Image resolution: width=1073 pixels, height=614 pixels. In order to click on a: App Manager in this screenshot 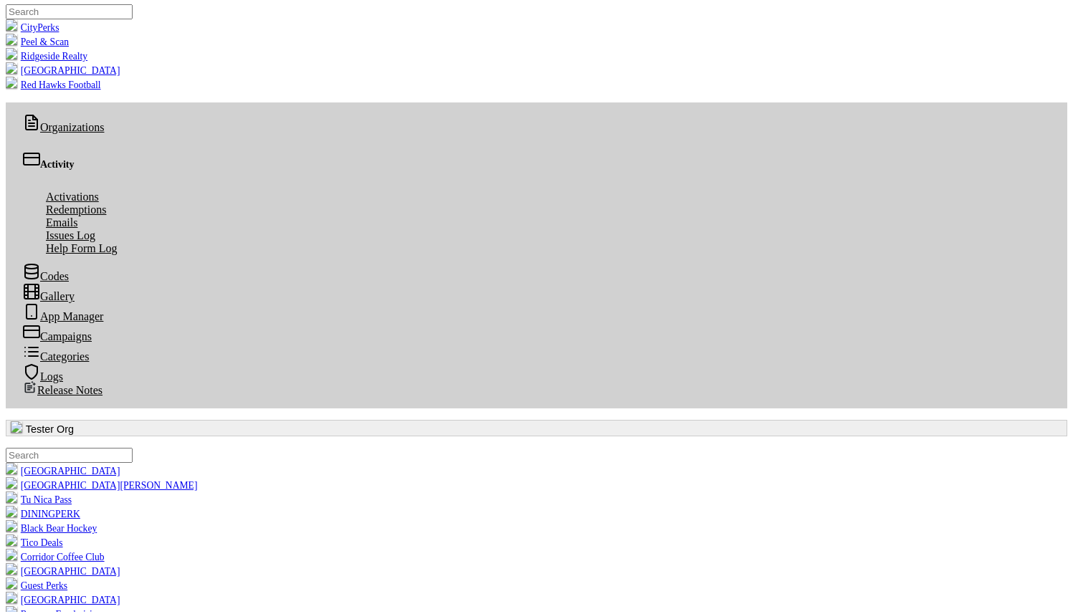, I will do `click(63, 316)`.